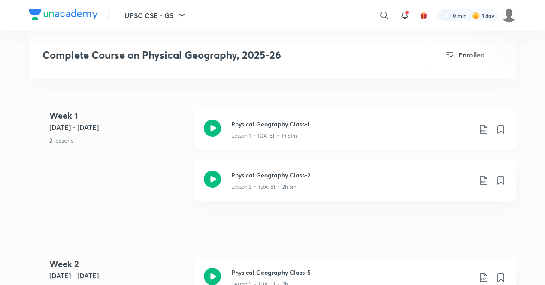 This screenshot has height=285, width=545. Describe the element at coordinates (352, 273) in the screenshot. I see `h3: Physical Geography Class-5` at that location.